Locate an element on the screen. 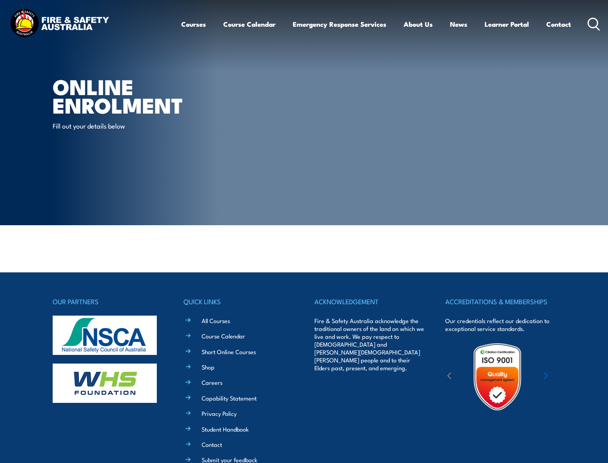 The height and width of the screenshot is (463, 608). h1: Online Enrolment is located at coordinates (150, 95).